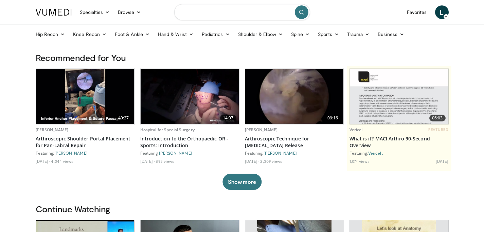 The width and height of the screenshot is (484, 232). Describe the element at coordinates (391, 34) in the screenshot. I see `a: Business` at that location.